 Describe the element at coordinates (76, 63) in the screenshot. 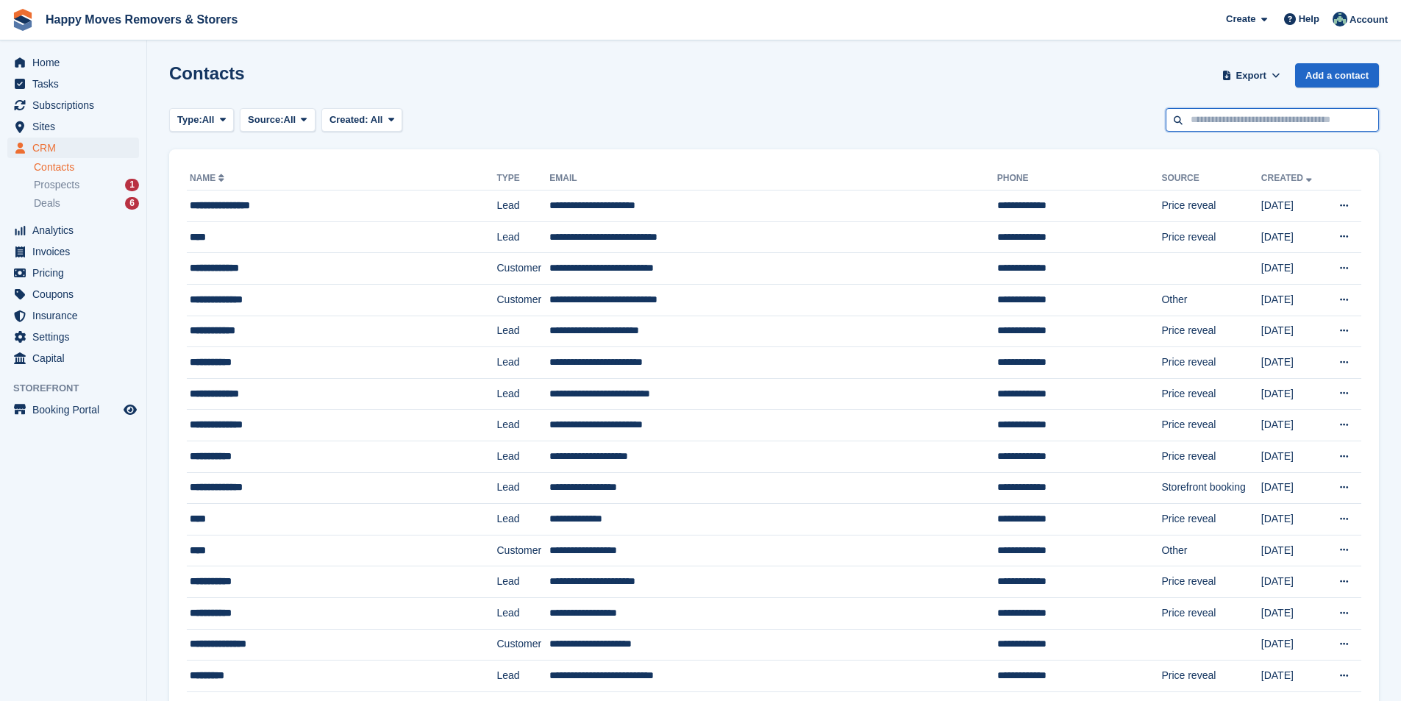

I see `span: Home` at that location.